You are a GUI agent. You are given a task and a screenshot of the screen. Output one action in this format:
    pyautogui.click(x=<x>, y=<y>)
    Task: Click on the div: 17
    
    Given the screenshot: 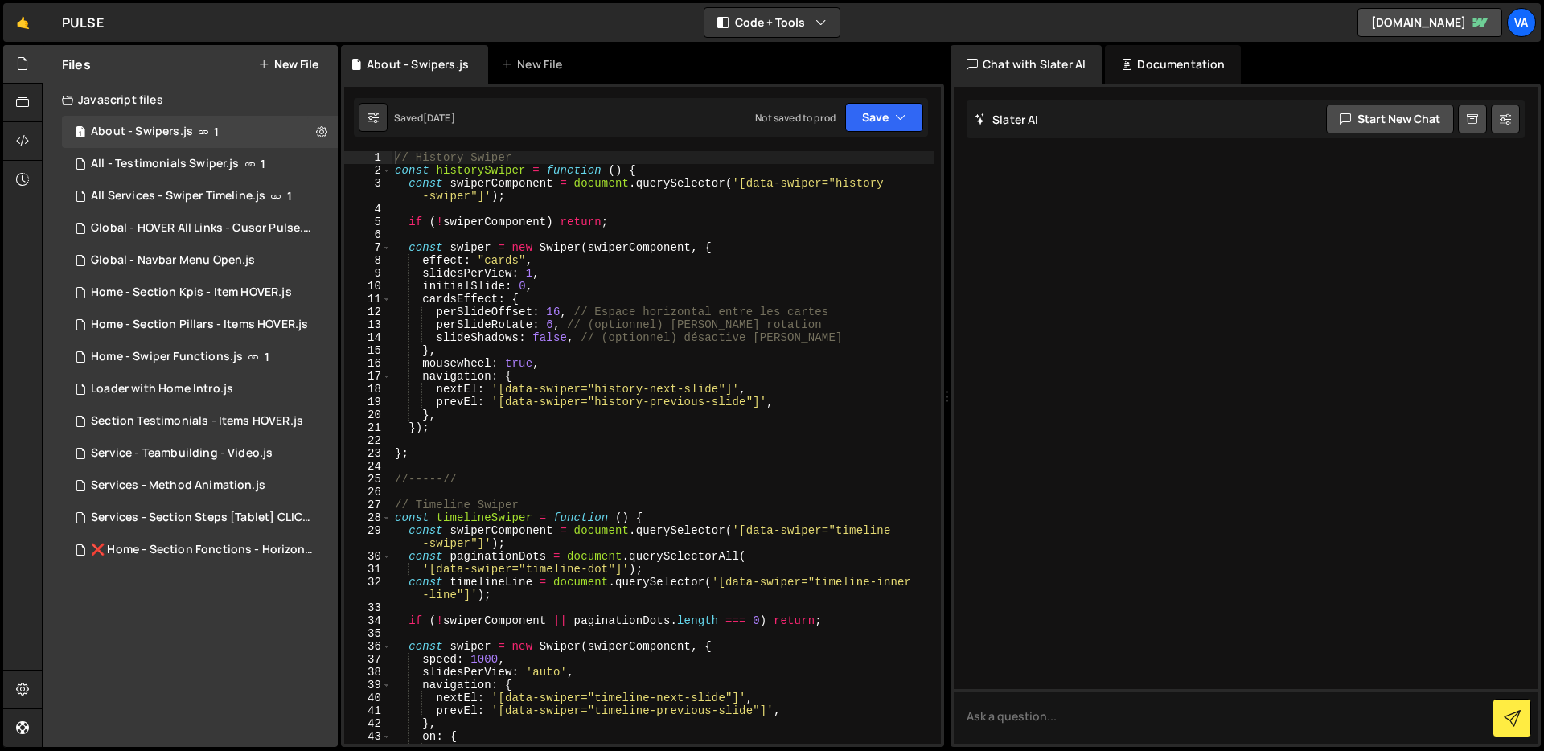 What is the action you would take?
    pyautogui.click(x=368, y=376)
    